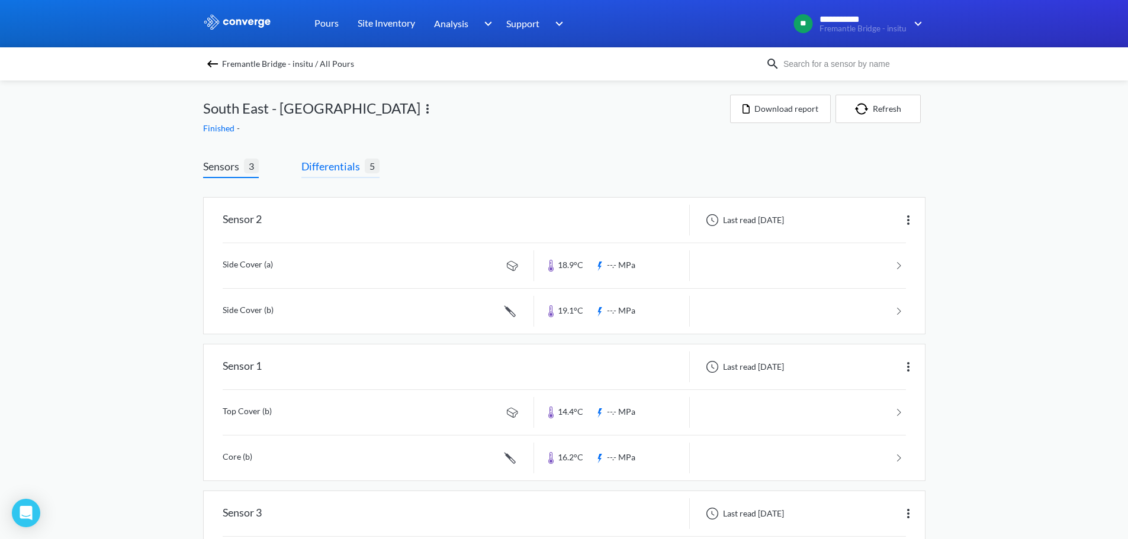 The height and width of the screenshot is (539, 1128). I want to click on span: Finished, so click(220, 128).